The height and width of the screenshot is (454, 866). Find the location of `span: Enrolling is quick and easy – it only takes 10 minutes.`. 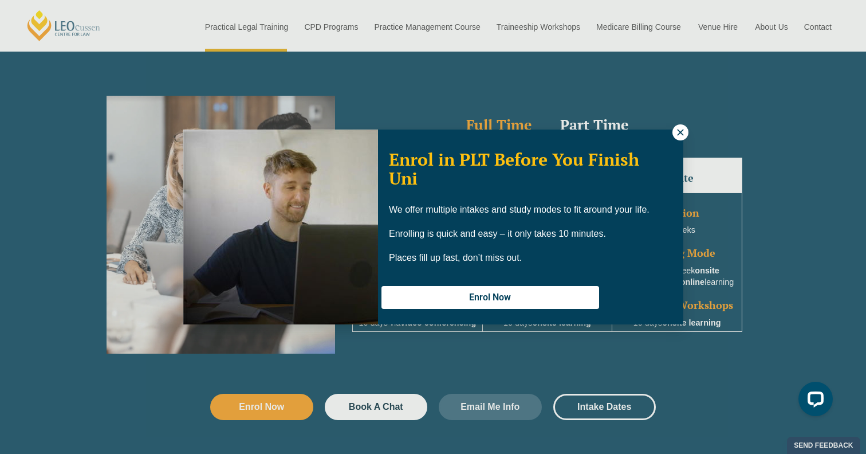

span: Enrolling is quick and easy – it only takes 10 minutes. is located at coordinates (497, 233).